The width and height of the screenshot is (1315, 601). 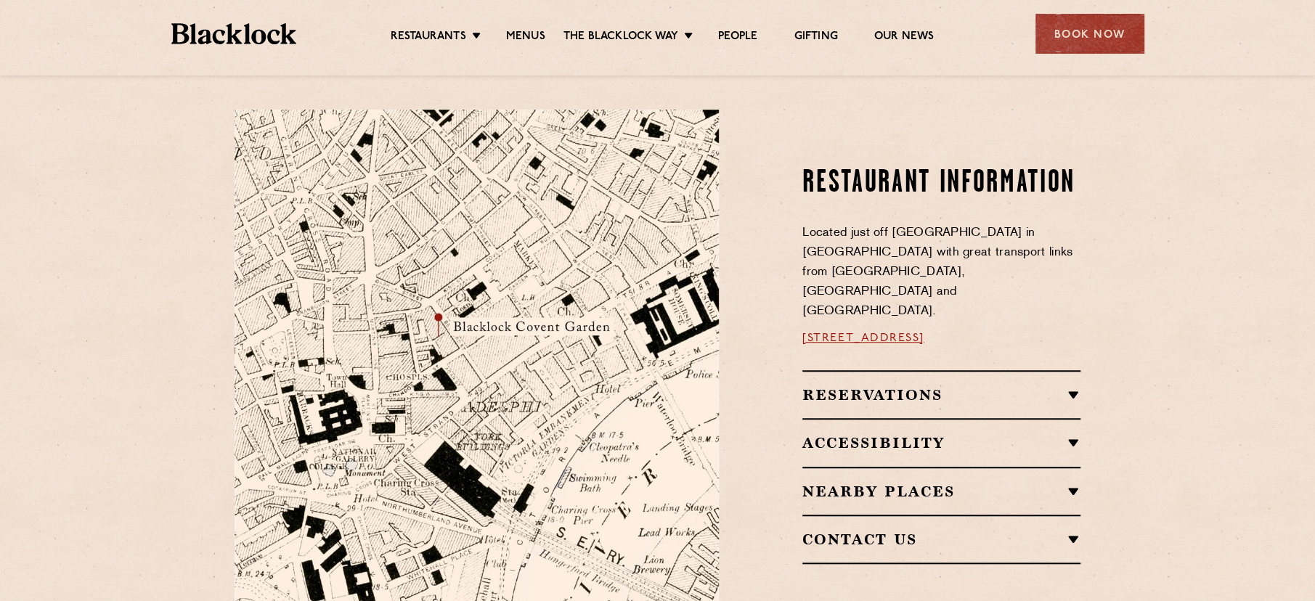 I want to click on a: People, so click(x=738, y=38).